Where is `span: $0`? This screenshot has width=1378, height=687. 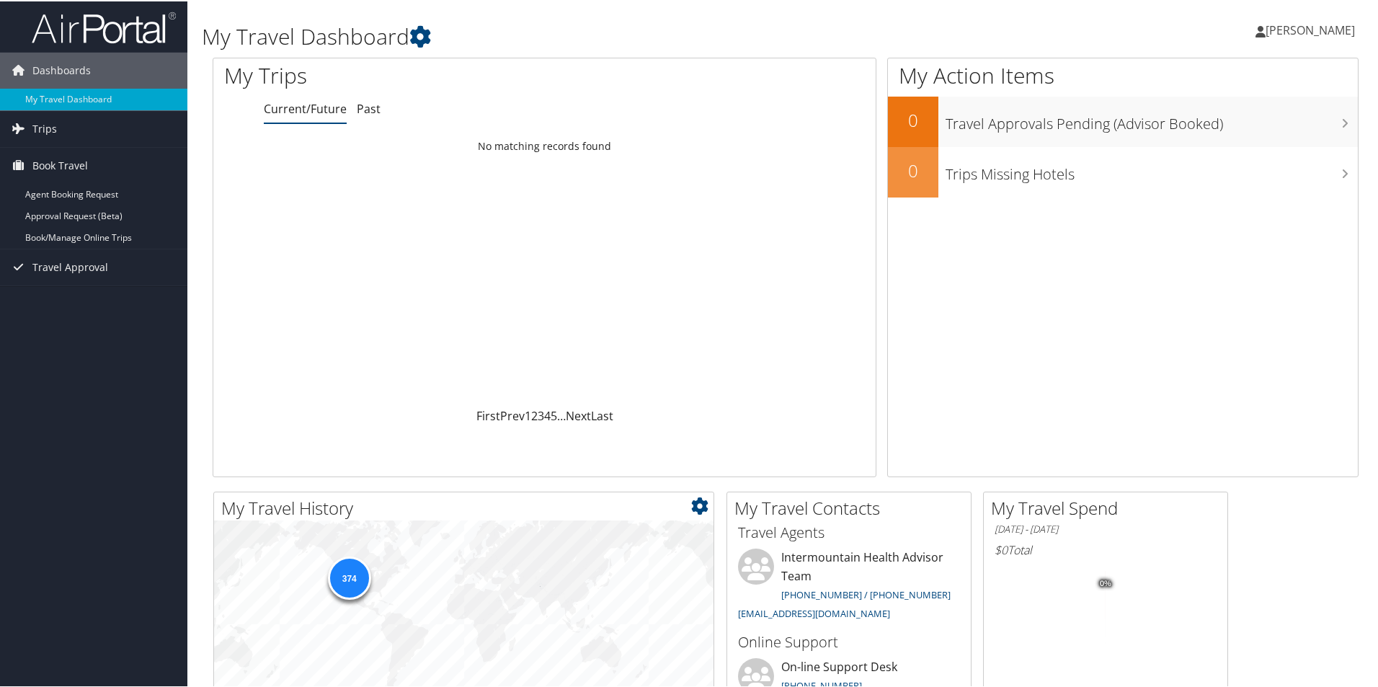
span: $0 is located at coordinates (1001, 549).